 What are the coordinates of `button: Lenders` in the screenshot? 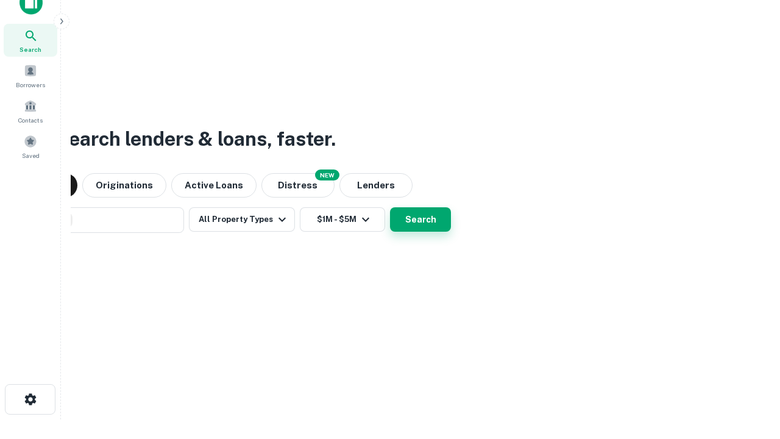 It's located at (376, 185).